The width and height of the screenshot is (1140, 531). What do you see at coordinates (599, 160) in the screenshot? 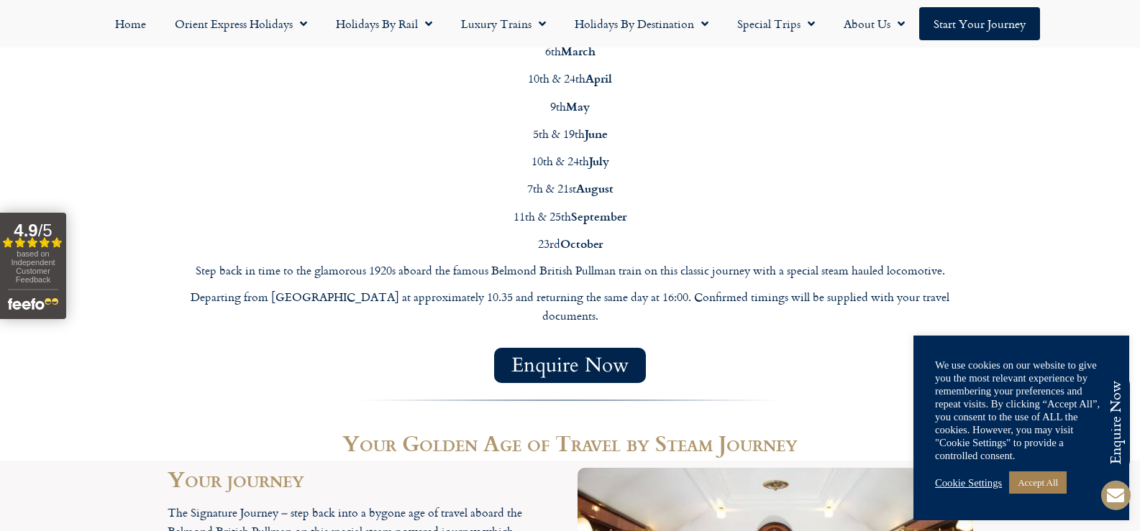
I see `strong: July` at bounding box center [599, 160].